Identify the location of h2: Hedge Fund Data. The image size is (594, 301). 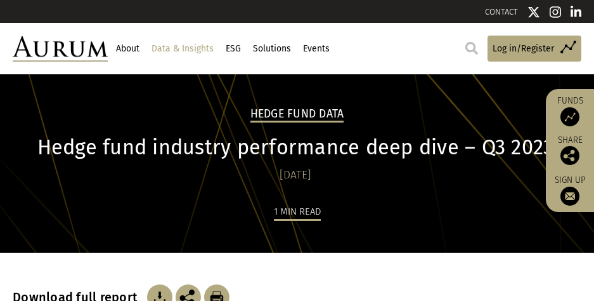
(297, 115).